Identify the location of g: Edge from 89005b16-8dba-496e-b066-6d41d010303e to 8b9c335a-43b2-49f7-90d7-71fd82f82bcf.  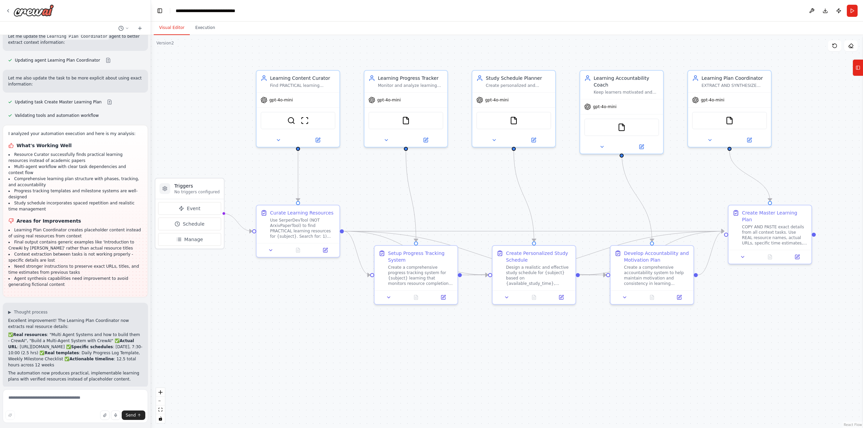
(524, 196).